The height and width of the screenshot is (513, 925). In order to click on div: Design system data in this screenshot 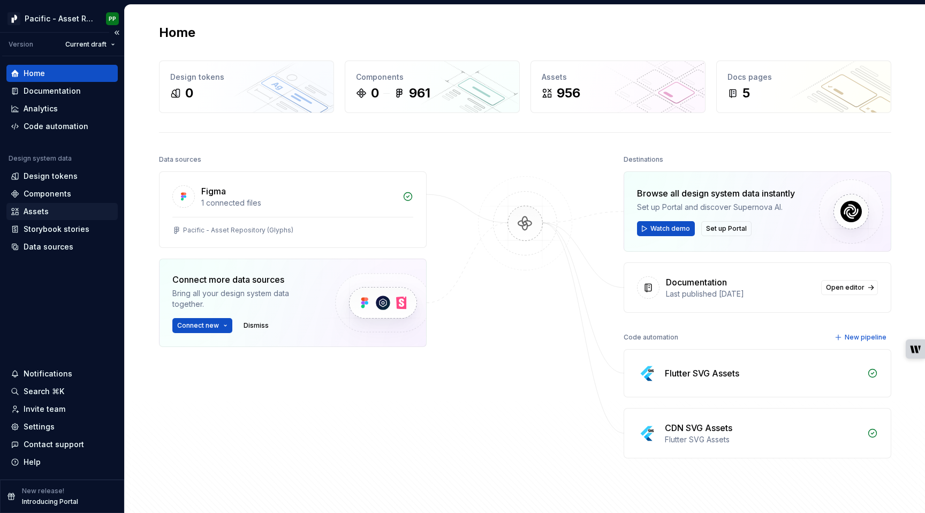, I will do `click(40, 158)`.